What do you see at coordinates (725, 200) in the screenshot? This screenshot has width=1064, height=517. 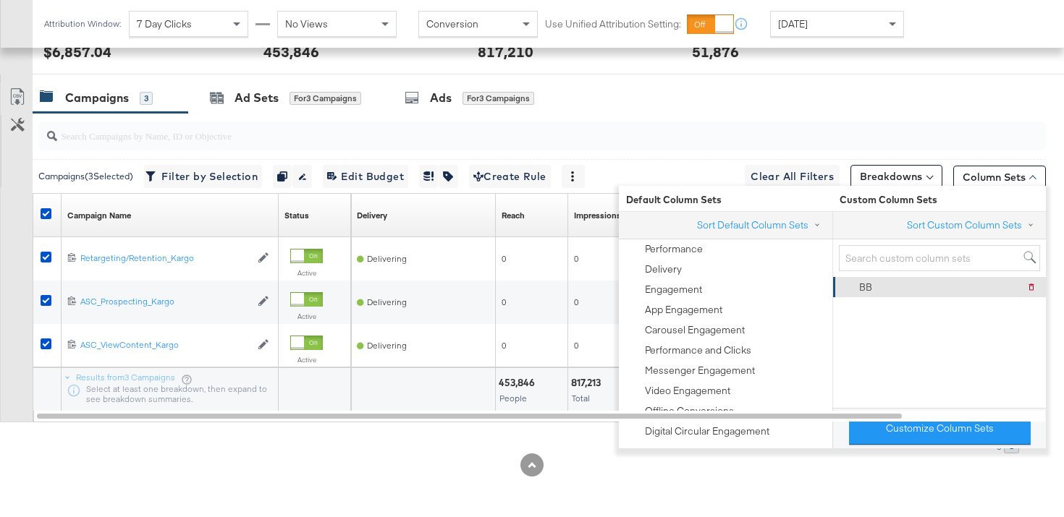 I see `span: Default Column Sets` at bounding box center [725, 200].